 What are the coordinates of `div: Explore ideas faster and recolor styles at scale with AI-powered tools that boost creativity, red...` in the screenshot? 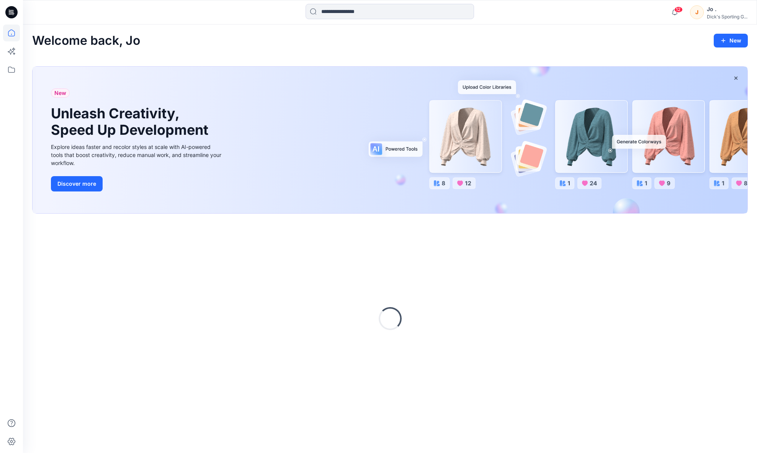 It's located at (137, 155).